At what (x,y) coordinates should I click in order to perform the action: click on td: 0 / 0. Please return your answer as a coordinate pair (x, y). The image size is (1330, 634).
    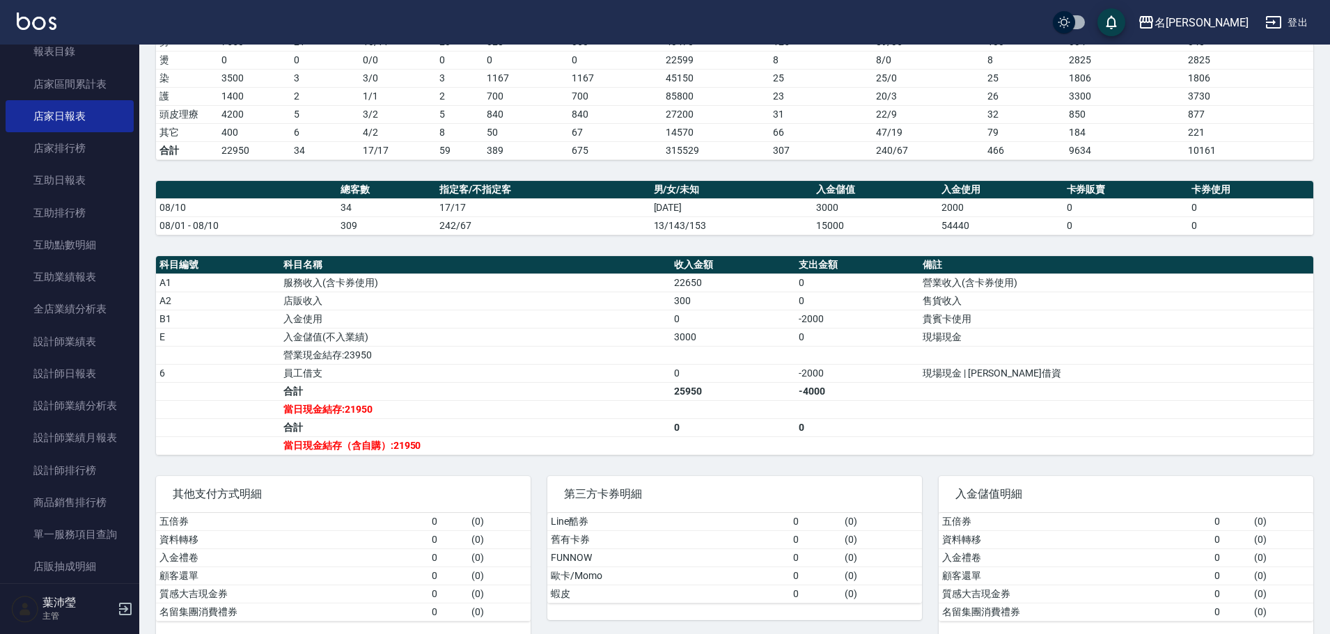
    Looking at the image, I should click on (398, 60).